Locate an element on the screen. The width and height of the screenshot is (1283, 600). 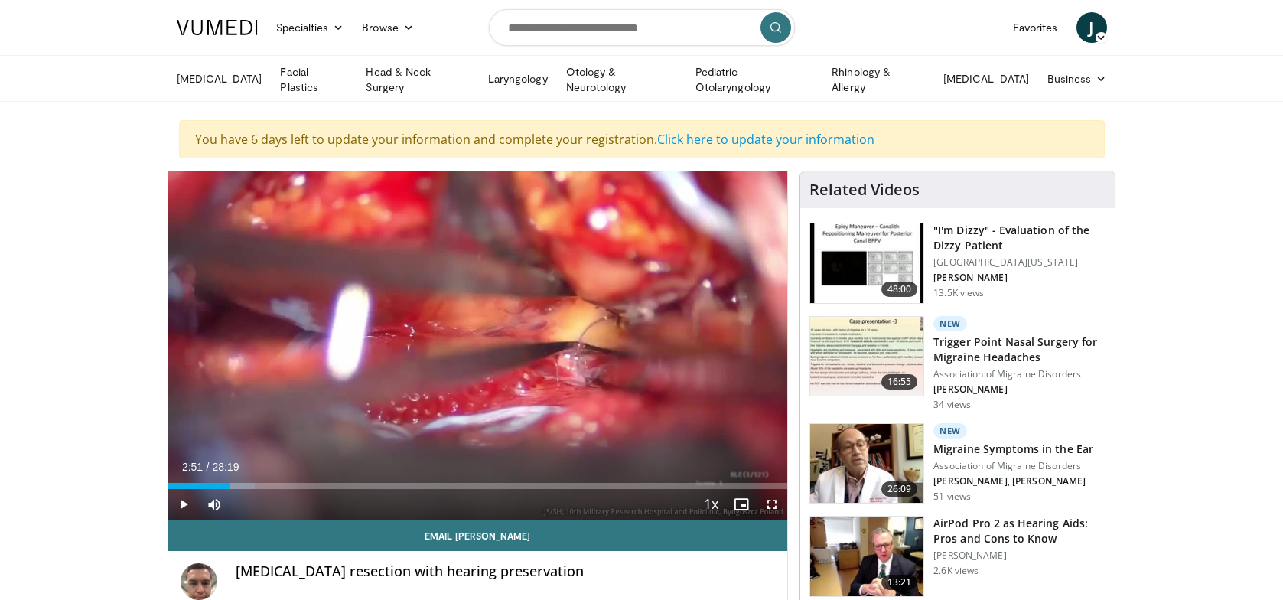
button: Playback Rate is located at coordinates (711, 504).